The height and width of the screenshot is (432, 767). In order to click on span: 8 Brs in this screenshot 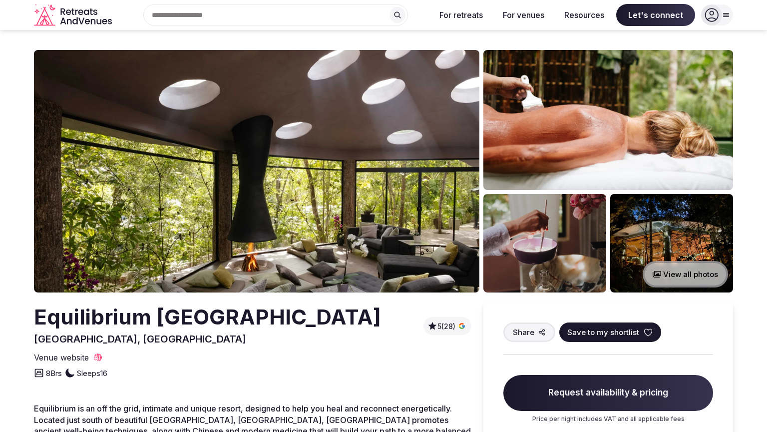, I will do `click(54, 373)`.